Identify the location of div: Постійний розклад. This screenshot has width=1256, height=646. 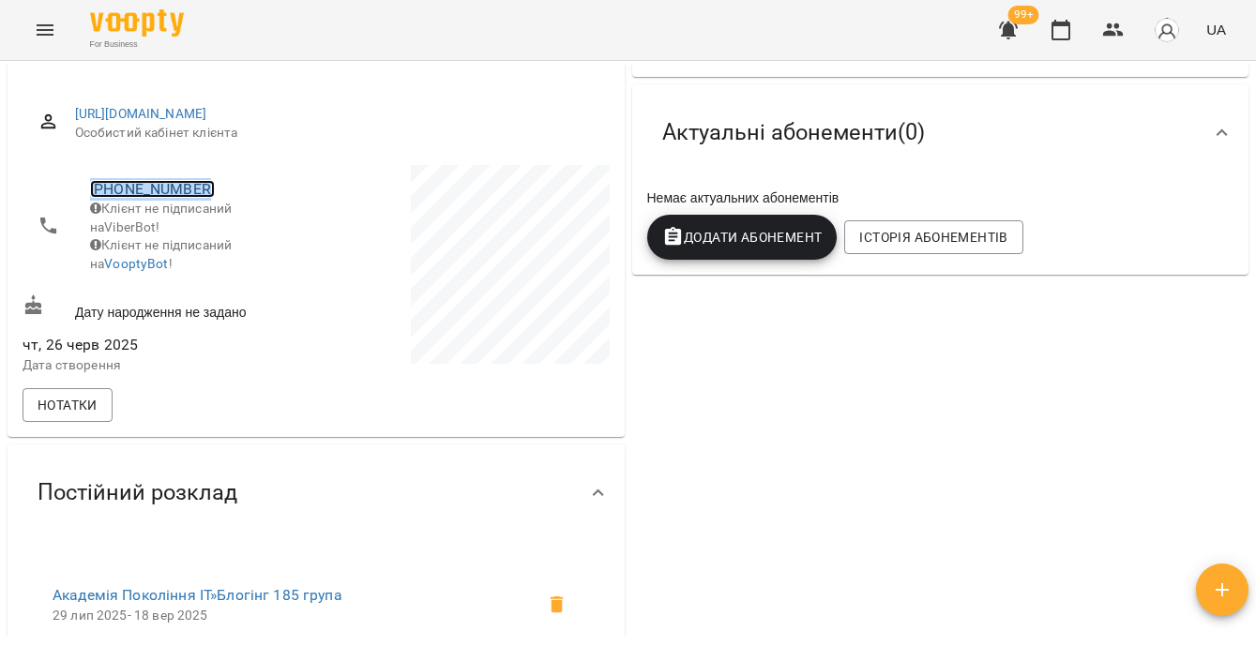
(316, 493).